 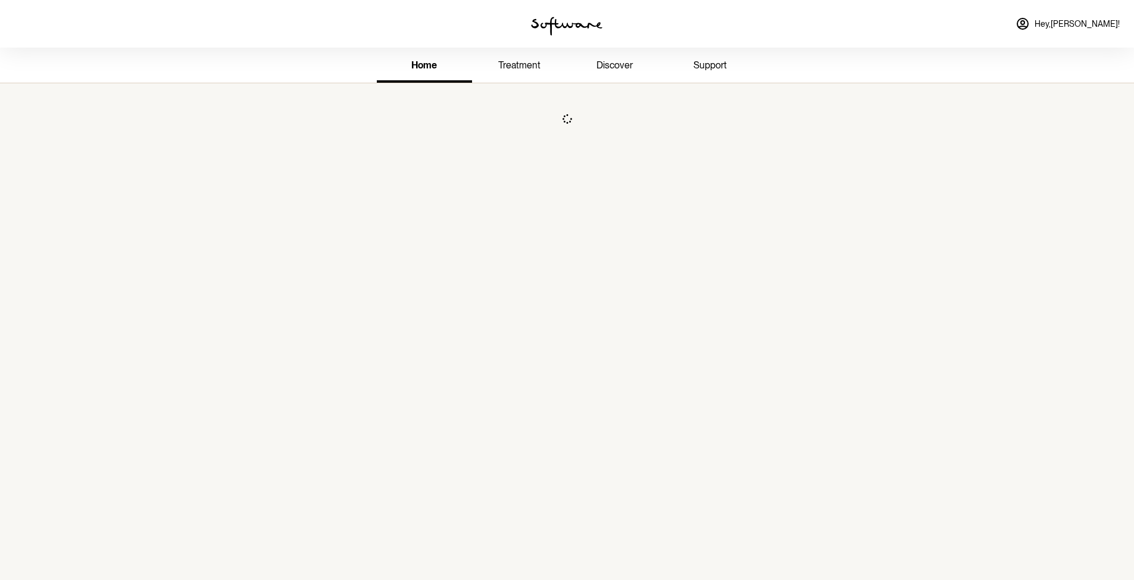 What do you see at coordinates (519, 65) in the screenshot?
I see `span: treatment` at bounding box center [519, 65].